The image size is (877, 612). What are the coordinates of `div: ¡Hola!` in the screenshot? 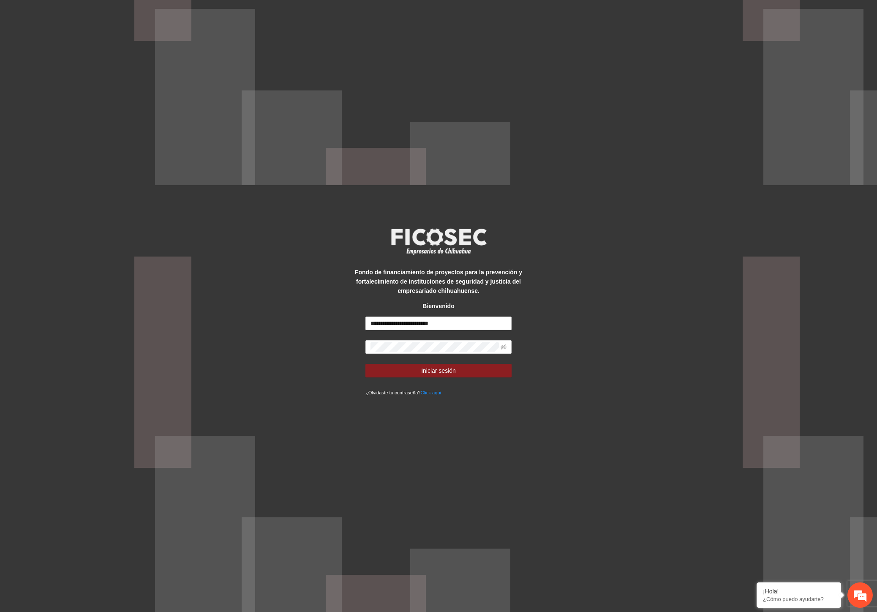 It's located at (799, 591).